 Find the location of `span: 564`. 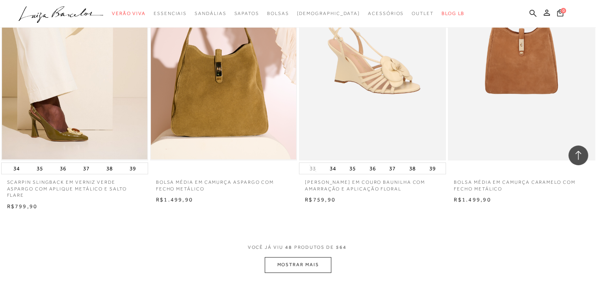

span: 564 is located at coordinates (341, 247).